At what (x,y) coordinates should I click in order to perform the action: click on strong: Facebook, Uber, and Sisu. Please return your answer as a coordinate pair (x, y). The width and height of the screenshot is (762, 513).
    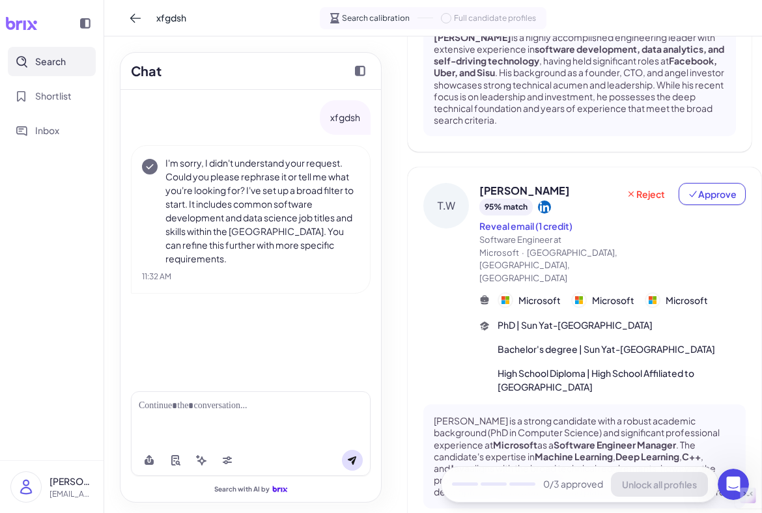
    Looking at the image, I should click on (575, 66).